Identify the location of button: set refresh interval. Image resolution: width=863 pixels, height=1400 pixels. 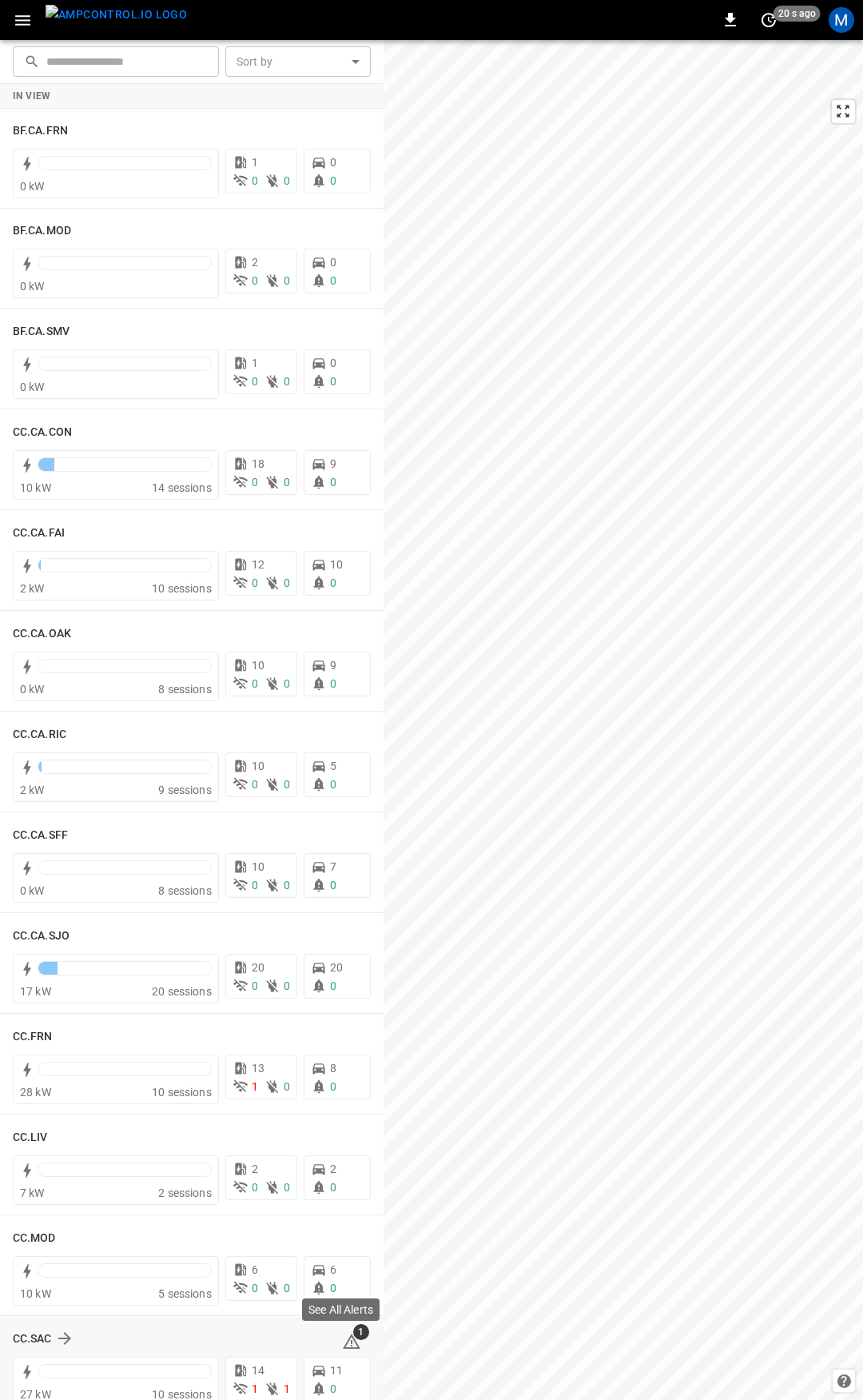
(769, 20).